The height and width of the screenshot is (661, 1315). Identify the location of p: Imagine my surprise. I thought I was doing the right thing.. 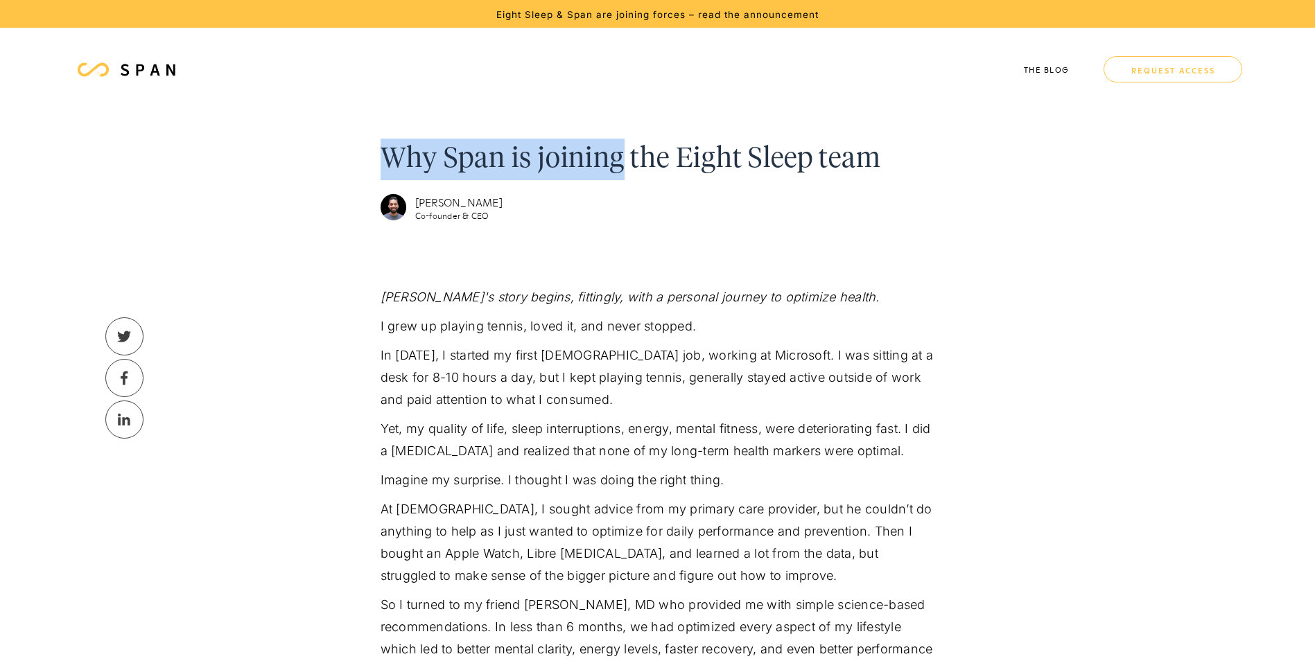
(658, 480).